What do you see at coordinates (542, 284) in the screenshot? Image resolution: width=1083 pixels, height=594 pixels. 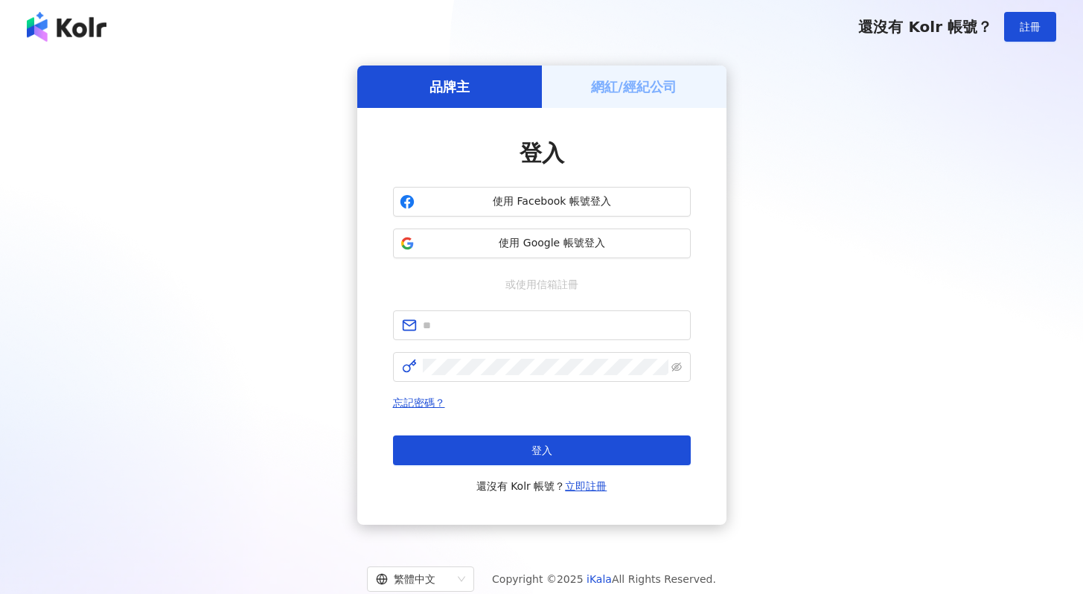 I see `span: 或使用信箱註冊` at bounding box center [542, 284].